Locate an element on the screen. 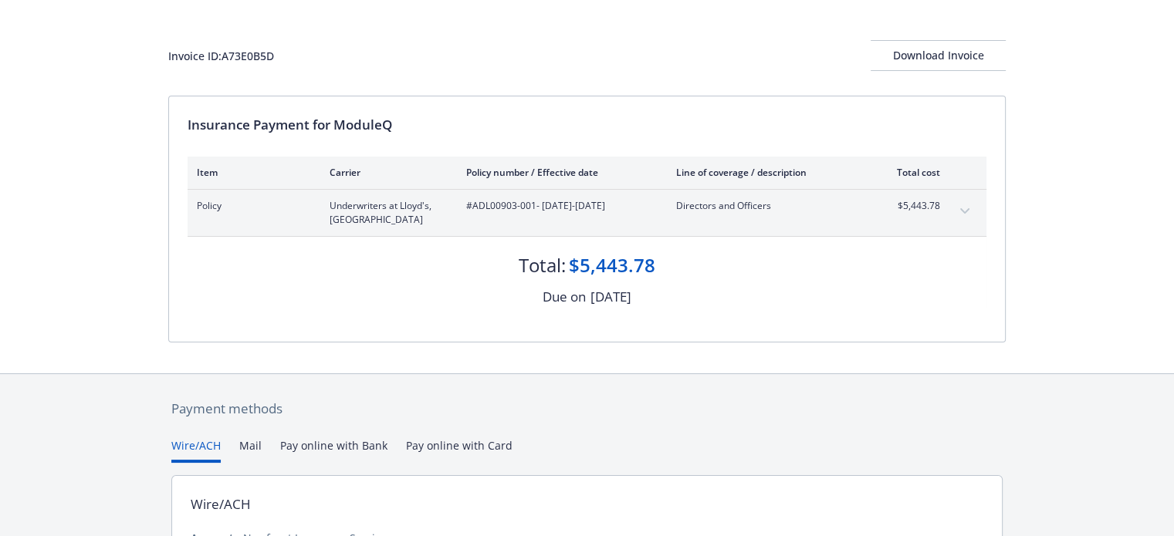 This screenshot has height=536, width=1174. div: Insurance Payment for ModuleQ is located at coordinates (586, 125).